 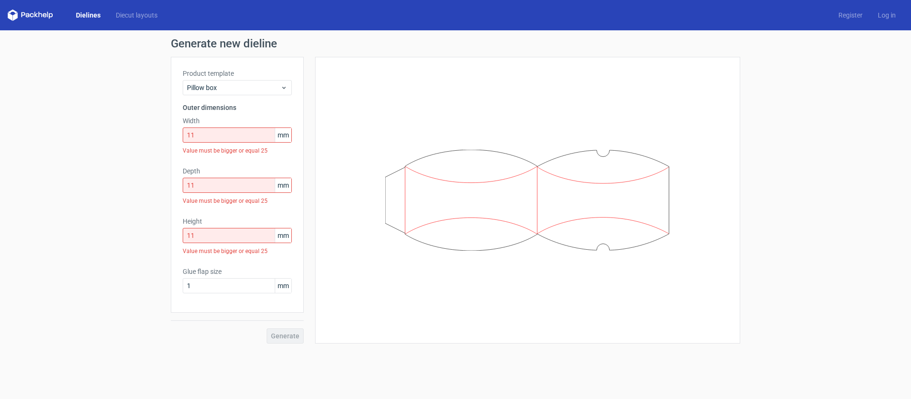 What do you see at coordinates (237, 222) in the screenshot?
I see `label: Height` at bounding box center [237, 222].